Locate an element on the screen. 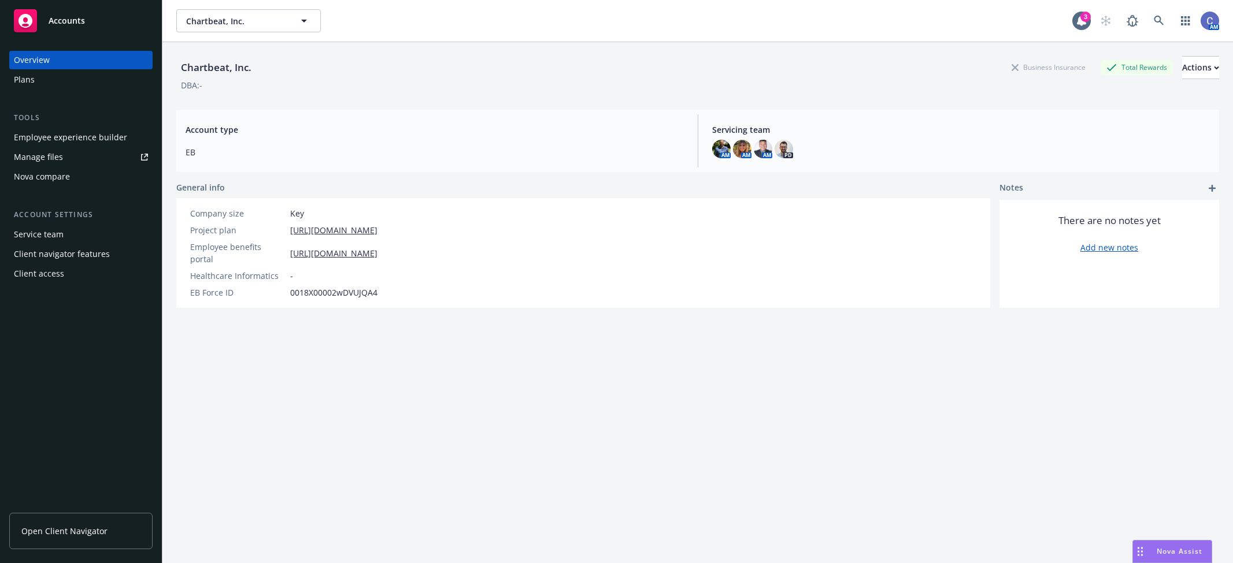 Image resolution: width=1233 pixels, height=563 pixels. a: Start snowing is located at coordinates (1105, 21).